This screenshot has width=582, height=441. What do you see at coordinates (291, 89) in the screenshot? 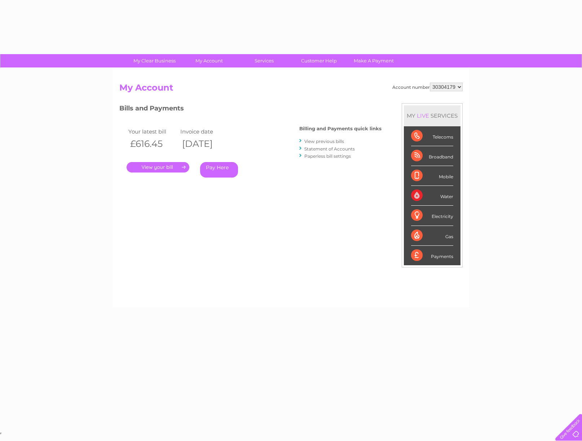
I see `h2: My Account` at bounding box center [291, 89].